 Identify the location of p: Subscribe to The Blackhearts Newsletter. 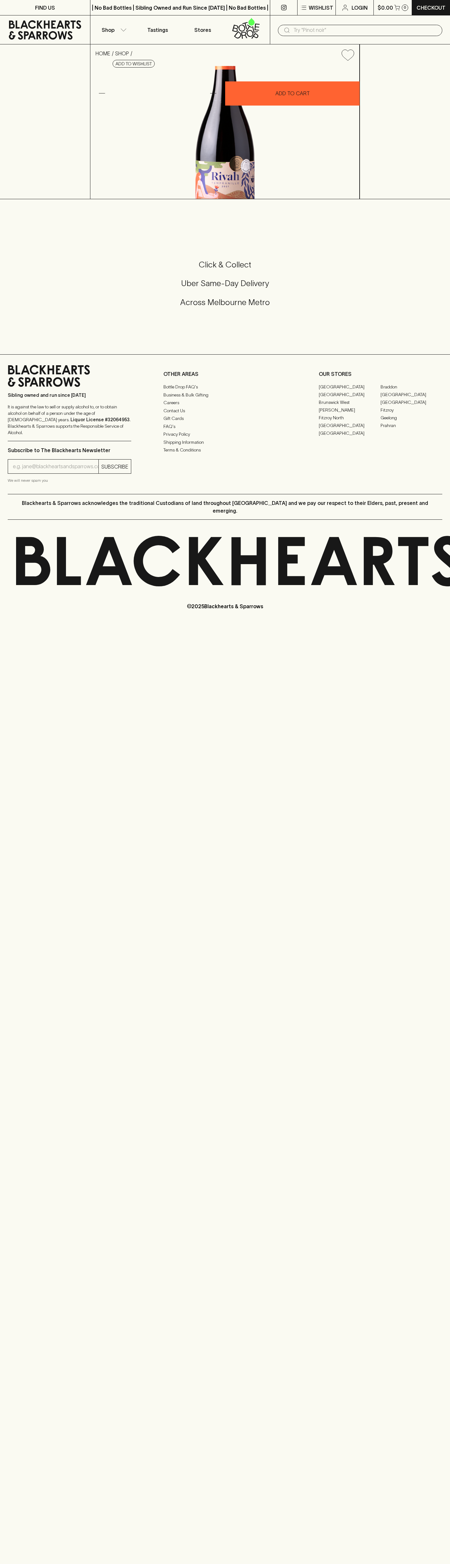
(69, 450).